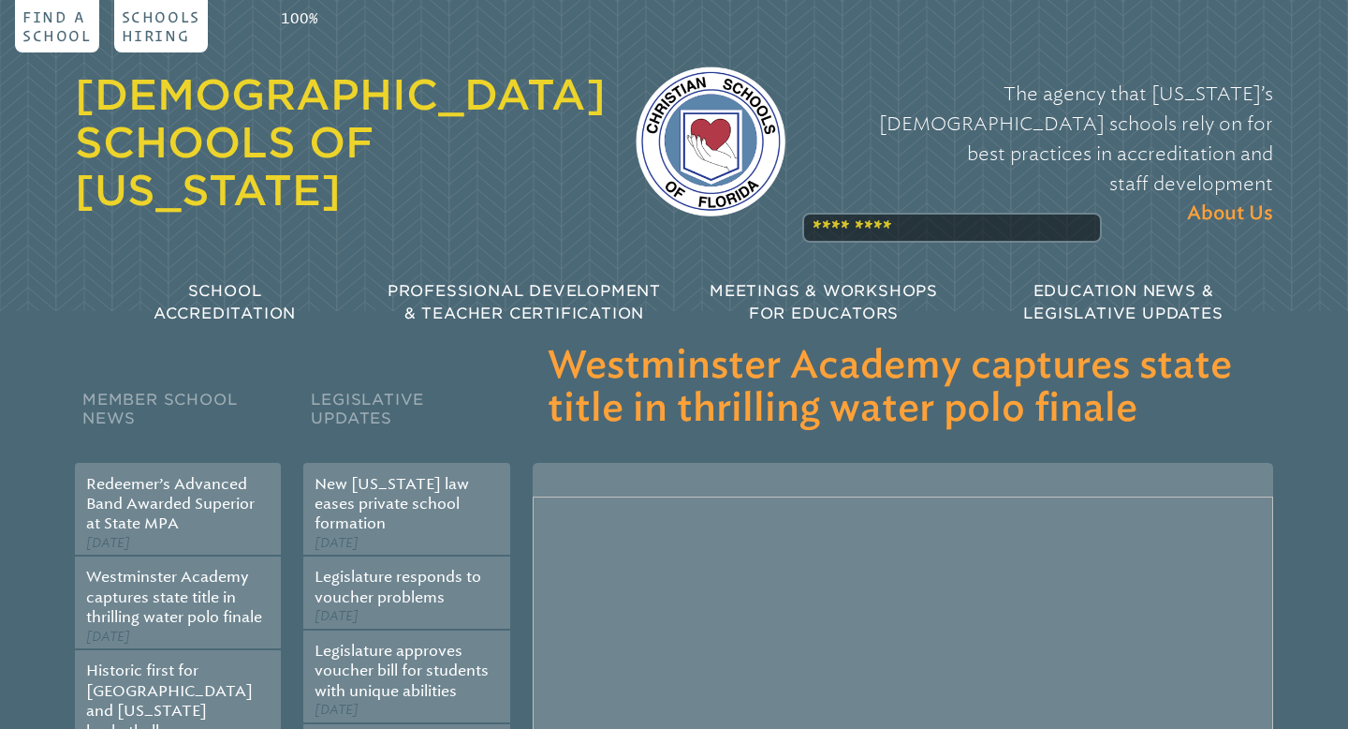 The width and height of the screenshot is (1348, 729). What do you see at coordinates (174, 597) in the screenshot?
I see `a: Westminster Academy captures state title in thrilling water polo finale` at bounding box center [174, 597].